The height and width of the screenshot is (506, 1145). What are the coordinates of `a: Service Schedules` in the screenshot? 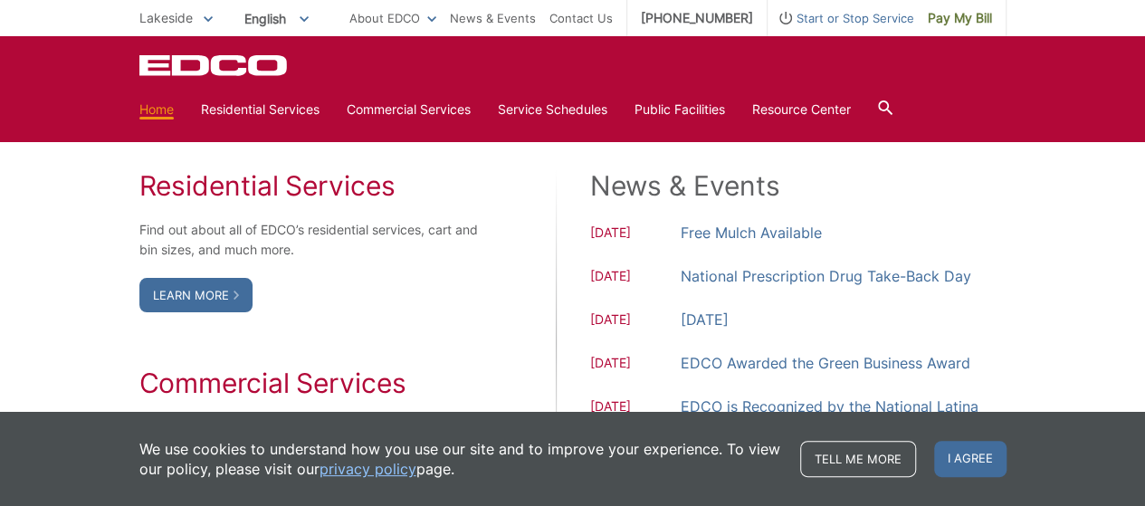 It's located at (552, 110).